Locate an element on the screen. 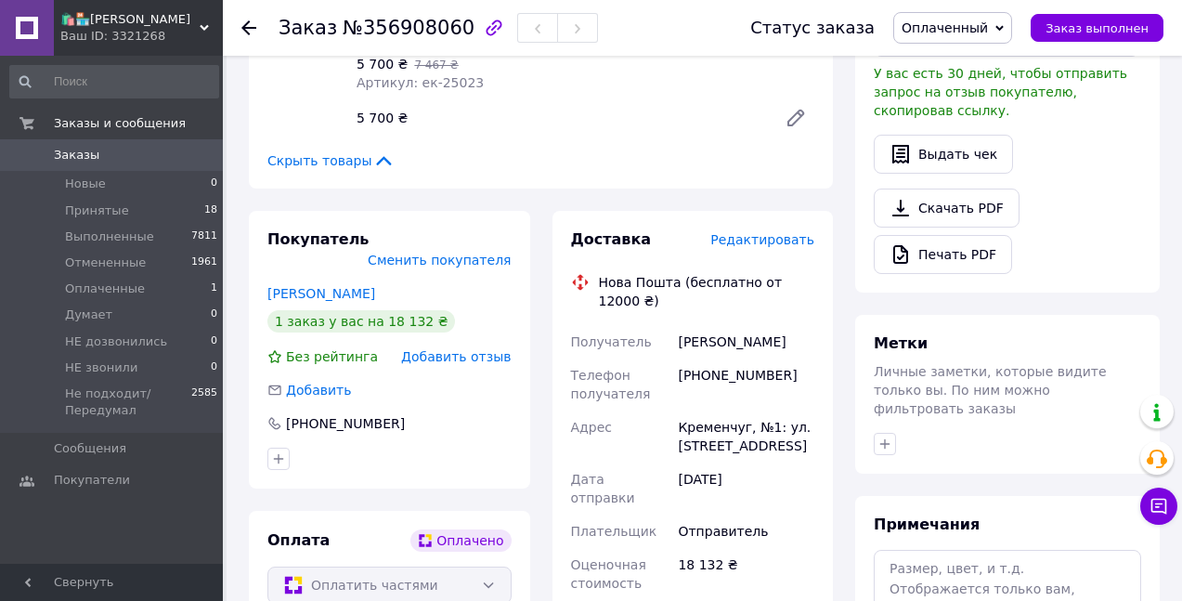 The image size is (1182, 601). span: Сменить покупателя is located at coordinates (439, 260).